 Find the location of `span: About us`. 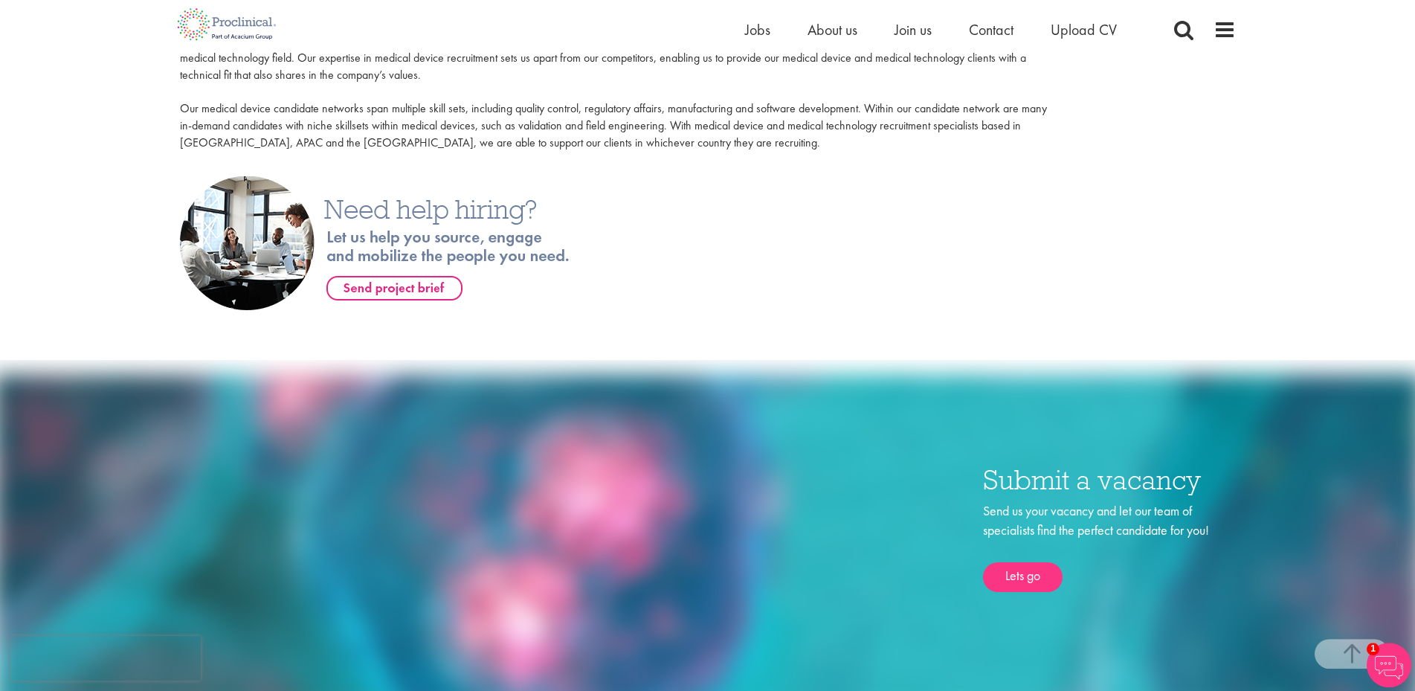

span: About us is located at coordinates (832, 30).